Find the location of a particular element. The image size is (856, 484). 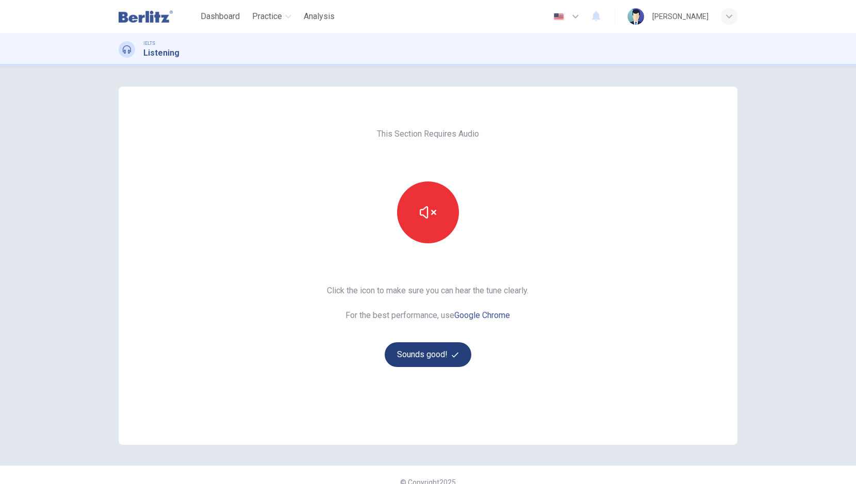

span: Analysis is located at coordinates (319, 16).